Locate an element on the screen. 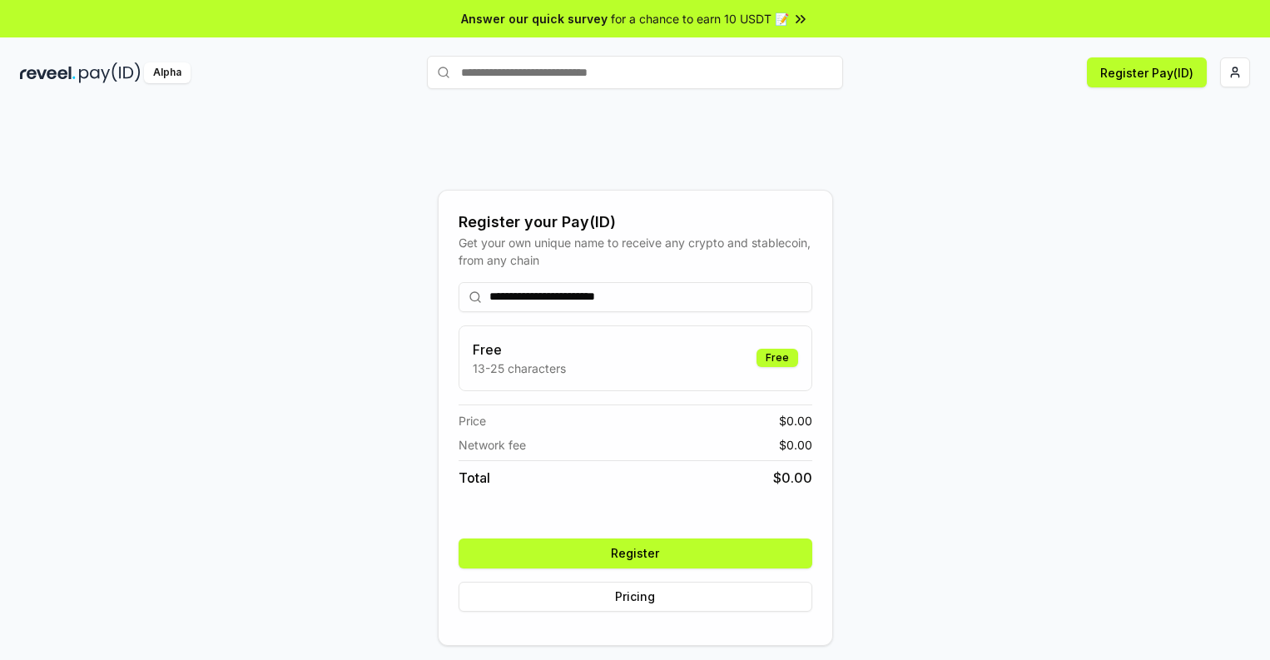 The height and width of the screenshot is (660, 1270). div: Register your Pay(ID) is located at coordinates (635, 222).